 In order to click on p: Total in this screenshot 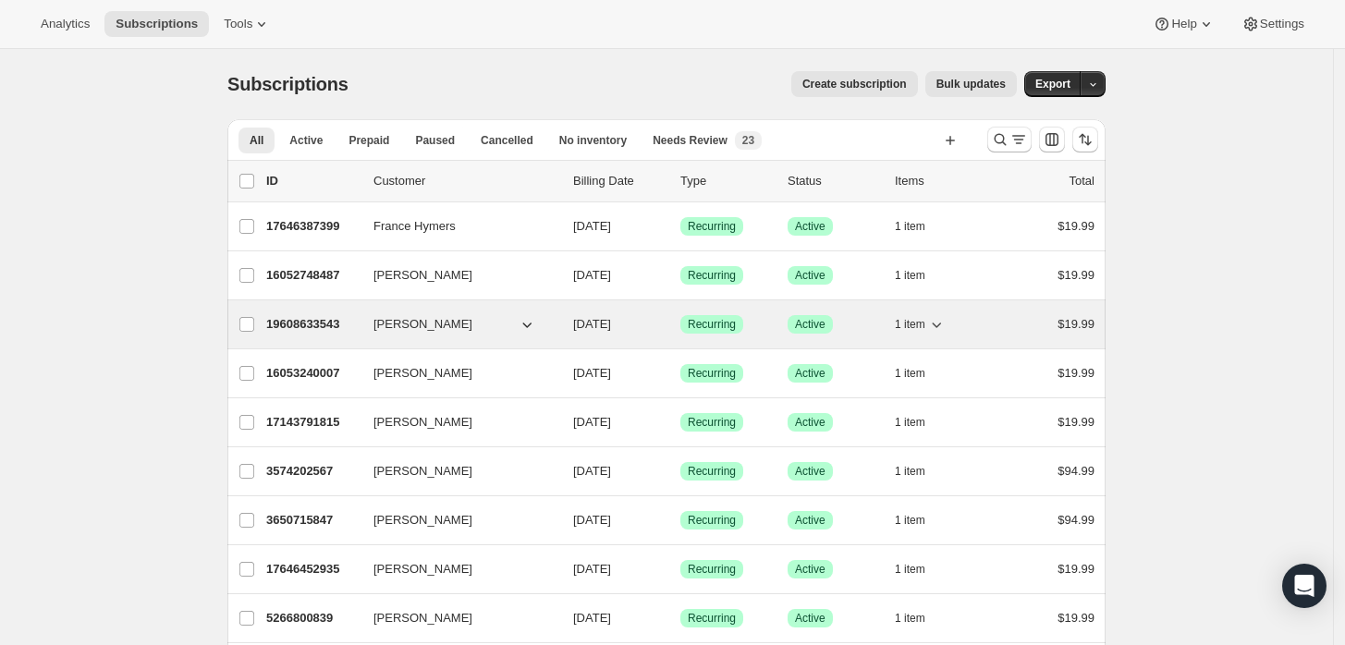, I will do `click(1082, 181)`.